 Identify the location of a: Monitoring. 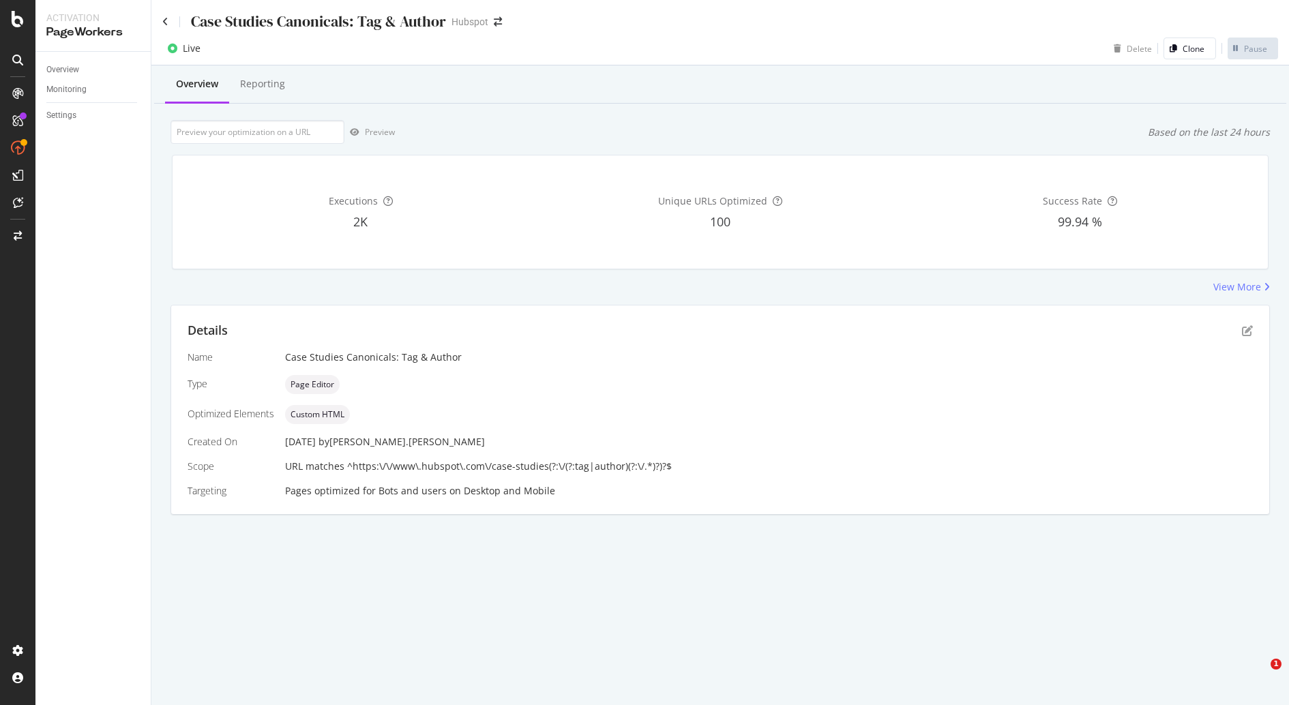
(93, 89).